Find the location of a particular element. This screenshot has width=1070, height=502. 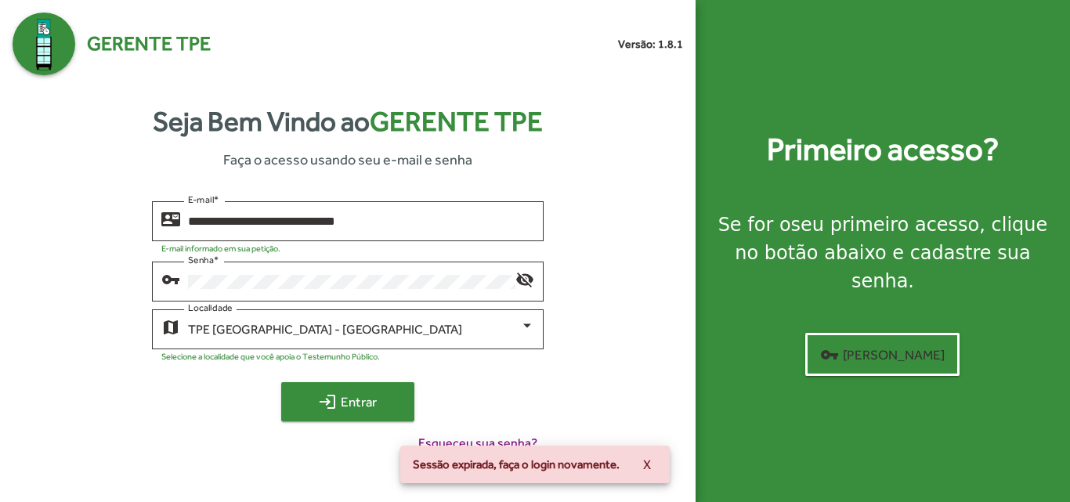

strong: seu primeiro acesso is located at coordinates (885, 225).